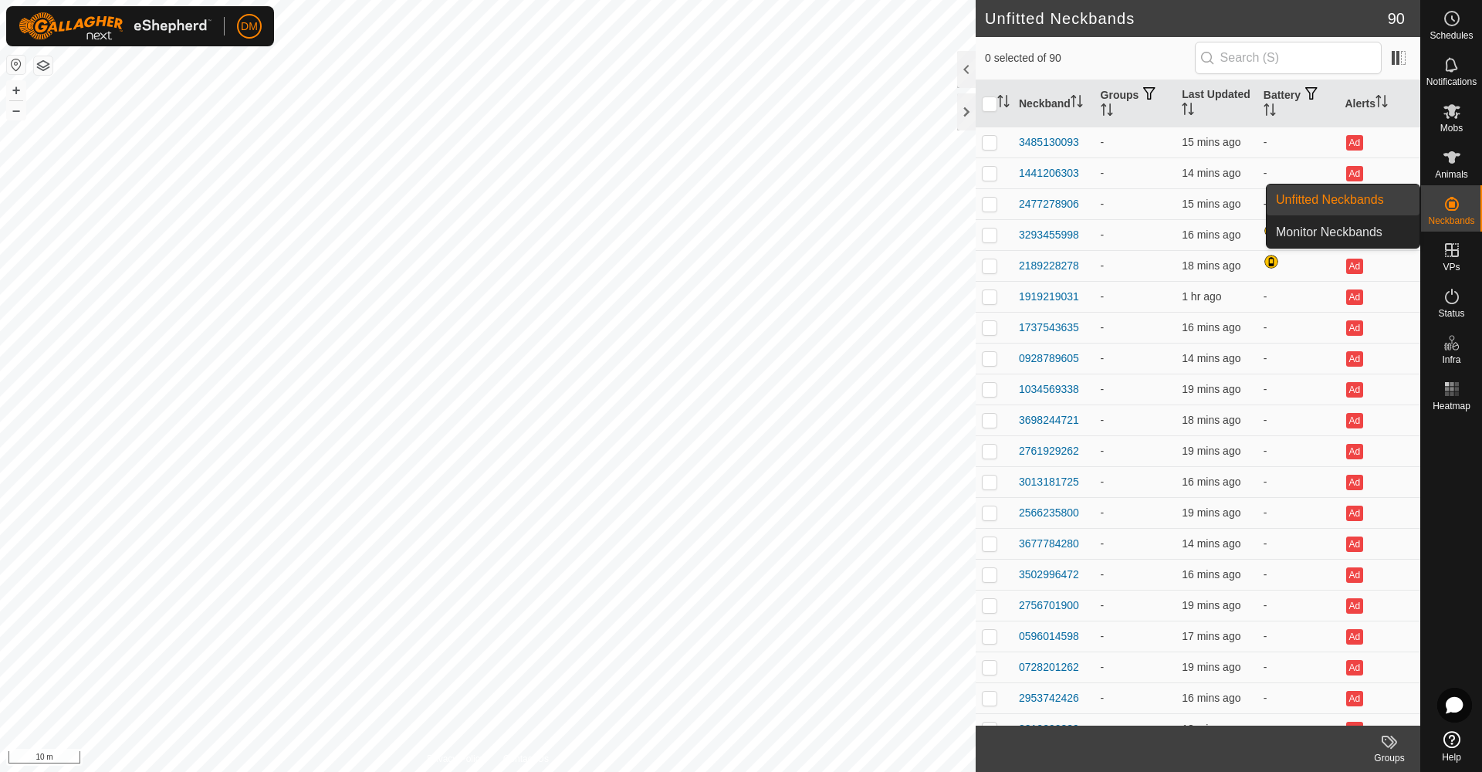 The image size is (1482, 772). I want to click on div: 2953742426, so click(1049, 698).